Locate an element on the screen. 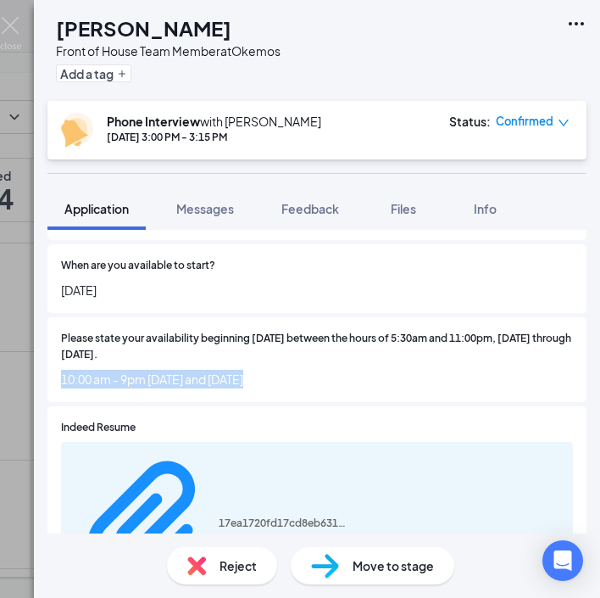 The width and height of the screenshot is (600, 598). svg: Paperclip is located at coordinates (145, 523).